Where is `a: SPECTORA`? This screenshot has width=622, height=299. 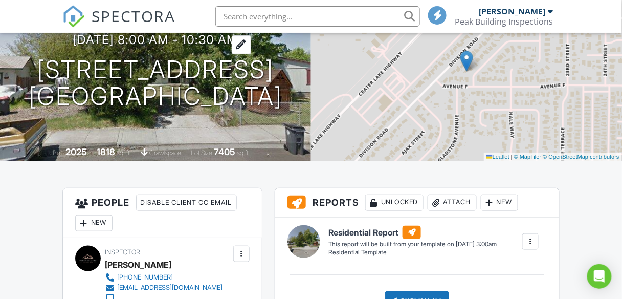
a: SPECTORA is located at coordinates (119, 25).